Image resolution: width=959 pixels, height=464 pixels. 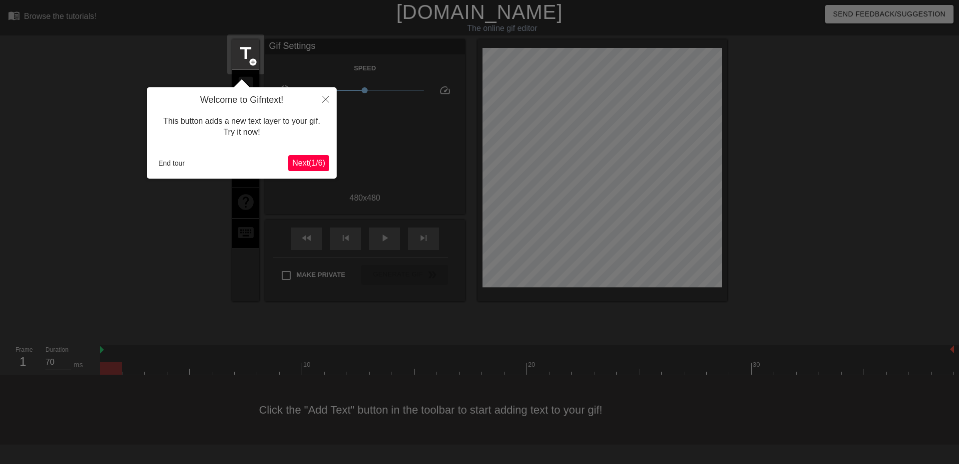 What do you see at coordinates (309, 163) in the screenshot?
I see `span: Next ( 1 / 6 )` at bounding box center [309, 163].